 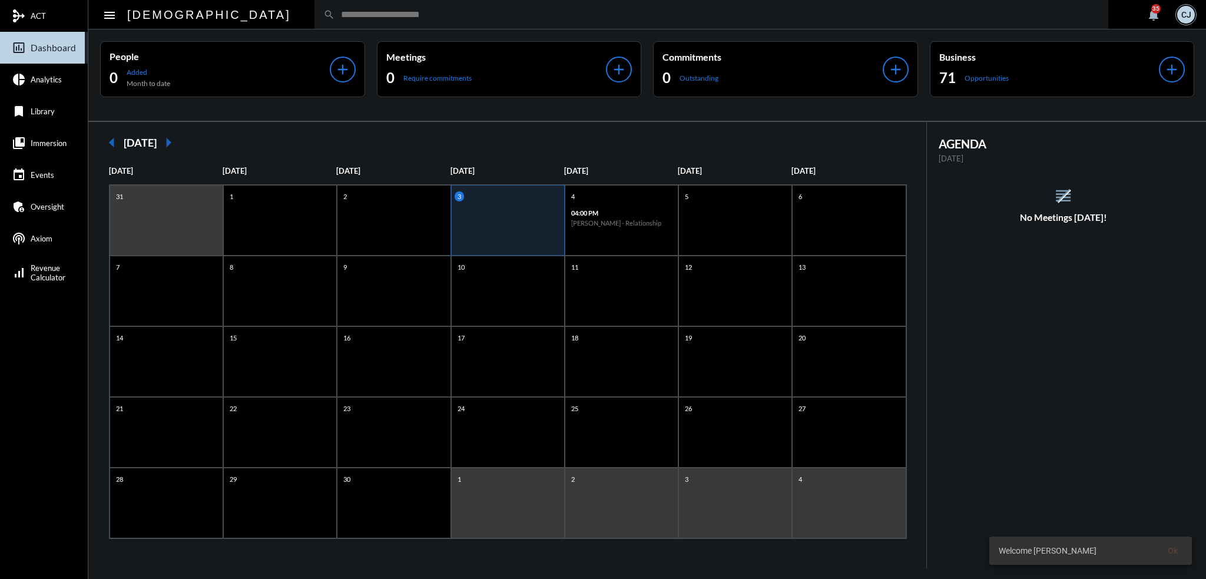 What do you see at coordinates (19, 273) in the screenshot?
I see `mat-icon: signal_cellular_alt` at bounding box center [19, 273].